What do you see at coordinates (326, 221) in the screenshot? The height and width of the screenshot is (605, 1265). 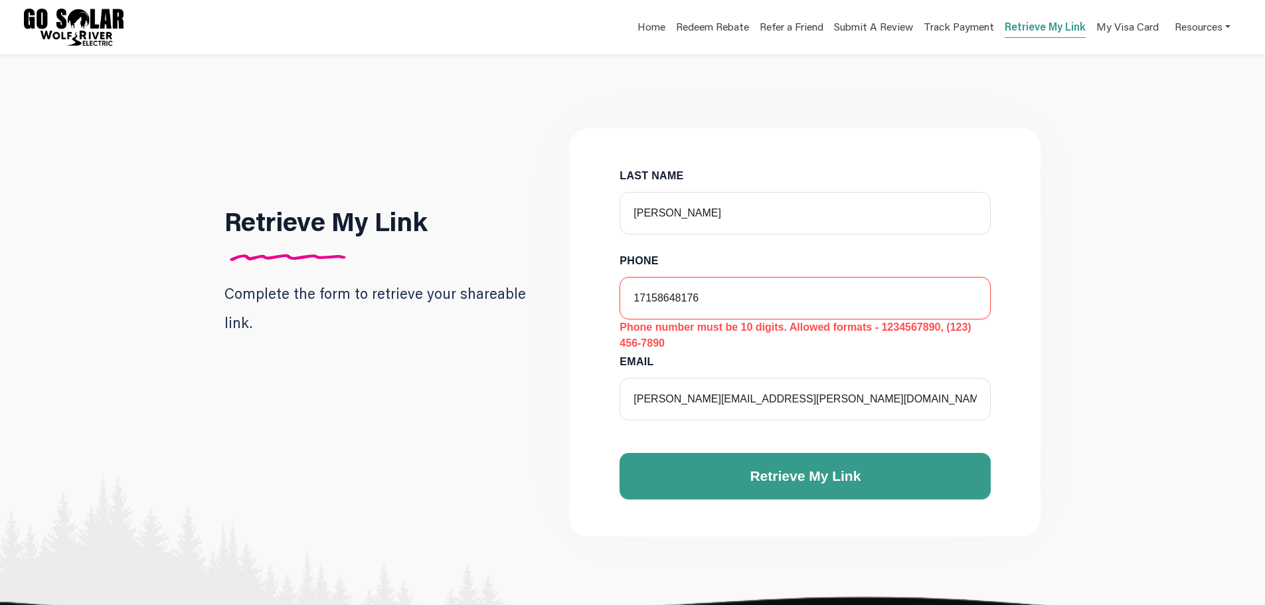 I see `h1: Retrieve My Link` at bounding box center [326, 221].